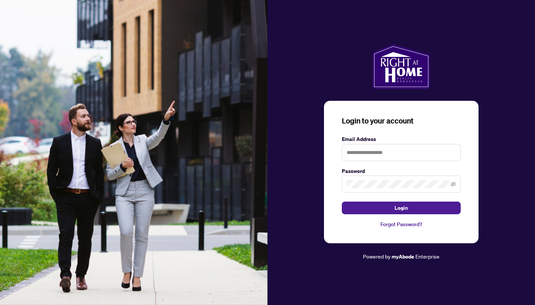 The width and height of the screenshot is (535, 305). Describe the element at coordinates (401, 139) in the screenshot. I see `label: Email Address` at that location.